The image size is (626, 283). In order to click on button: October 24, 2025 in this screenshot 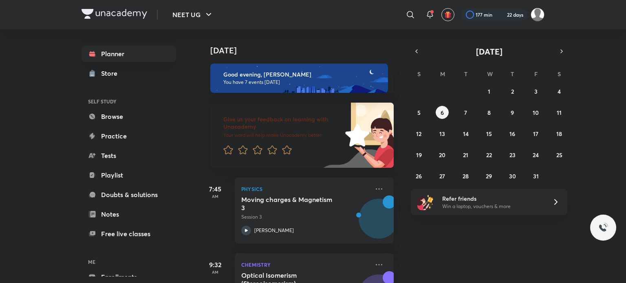, I will do `click(536, 155)`.